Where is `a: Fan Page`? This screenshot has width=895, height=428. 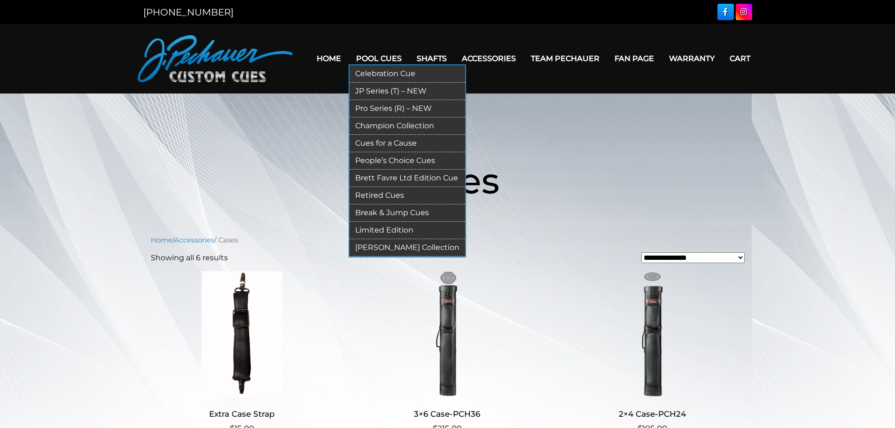 a: Fan Page is located at coordinates (634, 58).